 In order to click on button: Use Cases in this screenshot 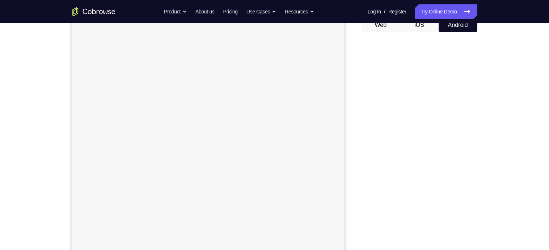, I will do `click(262, 12)`.